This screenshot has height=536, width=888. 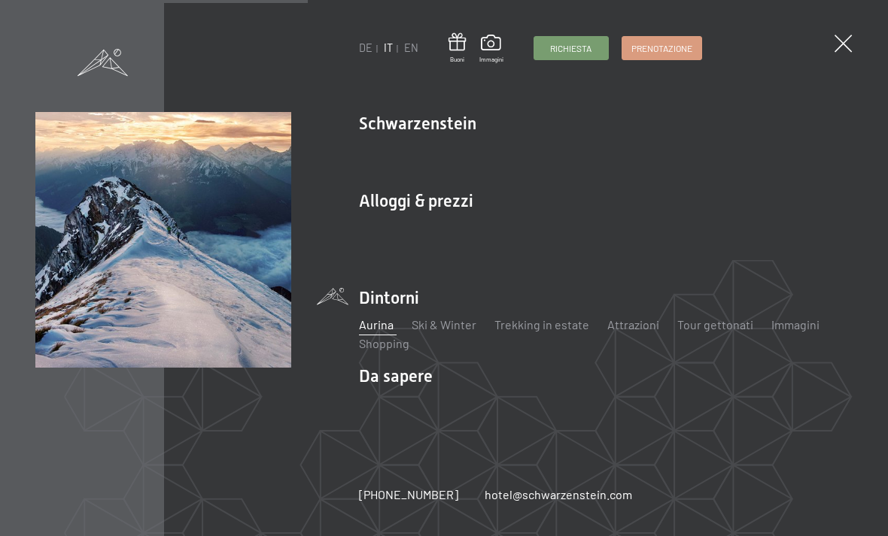 What do you see at coordinates (661, 48) in the screenshot?
I see `a: Prenotazione` at bounding box center [661, 48].